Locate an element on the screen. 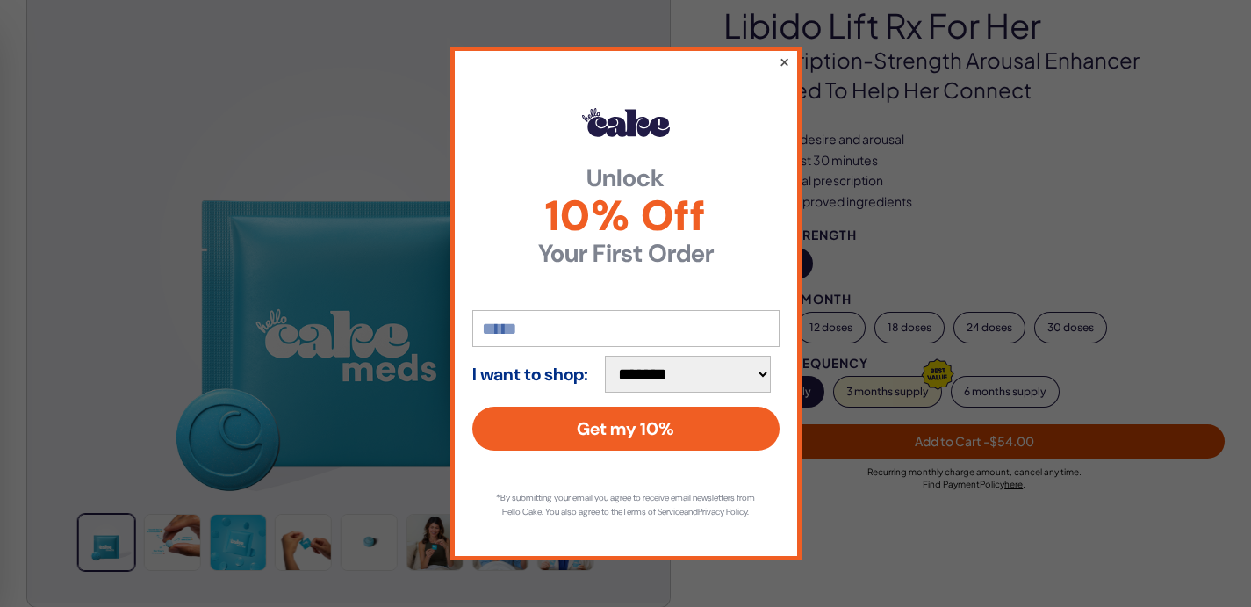 This screenshot has width=1251, height=607. button: Get my 10% is located at coordinates (626, 428).